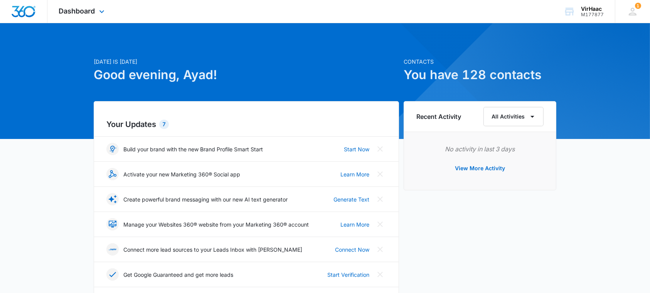 Image resolution: width=650 pixels, height=293 pixels. What do you see at coordinates (348, 274) in the screenshot?
I see `a: Start Verification` at bounding box center [348, 274].